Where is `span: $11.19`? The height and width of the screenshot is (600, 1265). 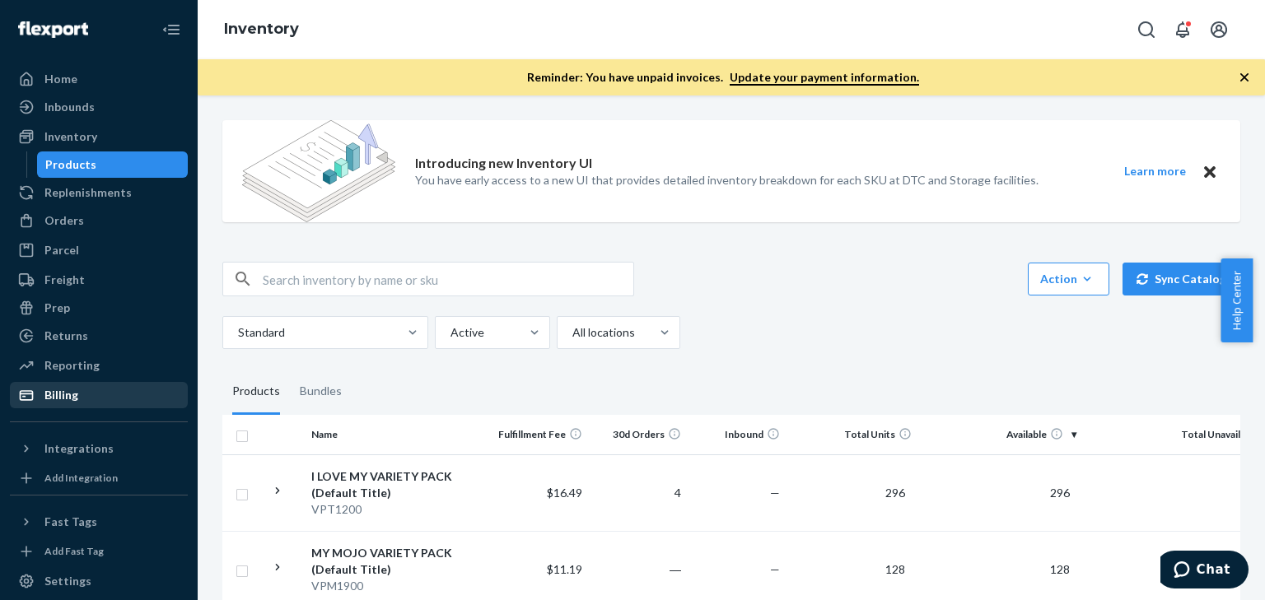
span: $11.19 is located at coordinates (564, 569).